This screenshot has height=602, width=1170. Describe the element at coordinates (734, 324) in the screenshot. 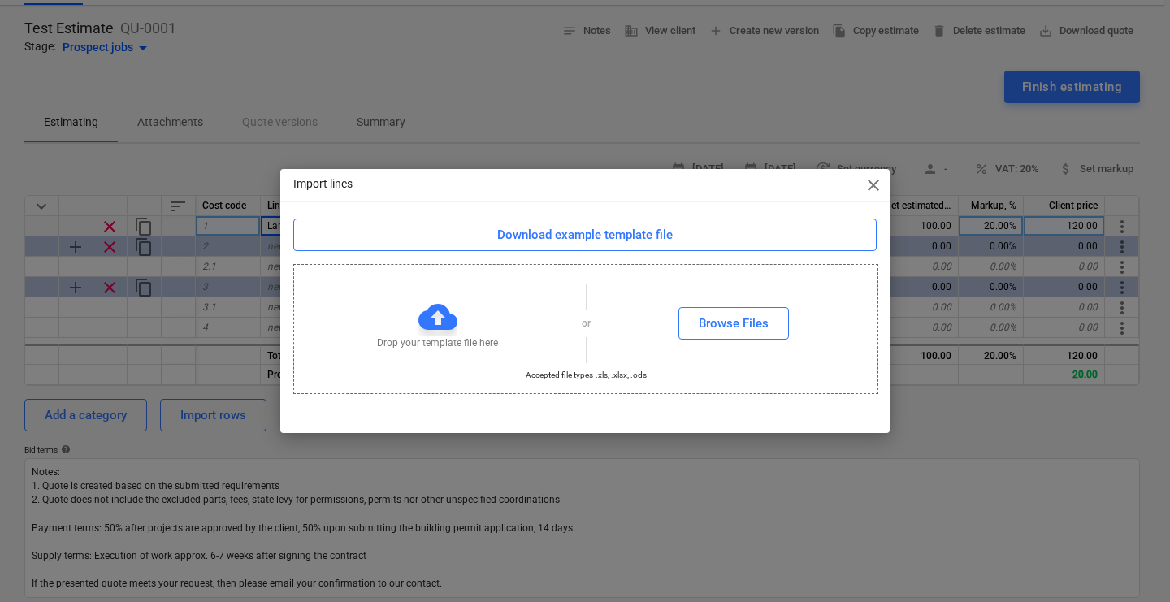

I see `button: Browse Files` at that location.